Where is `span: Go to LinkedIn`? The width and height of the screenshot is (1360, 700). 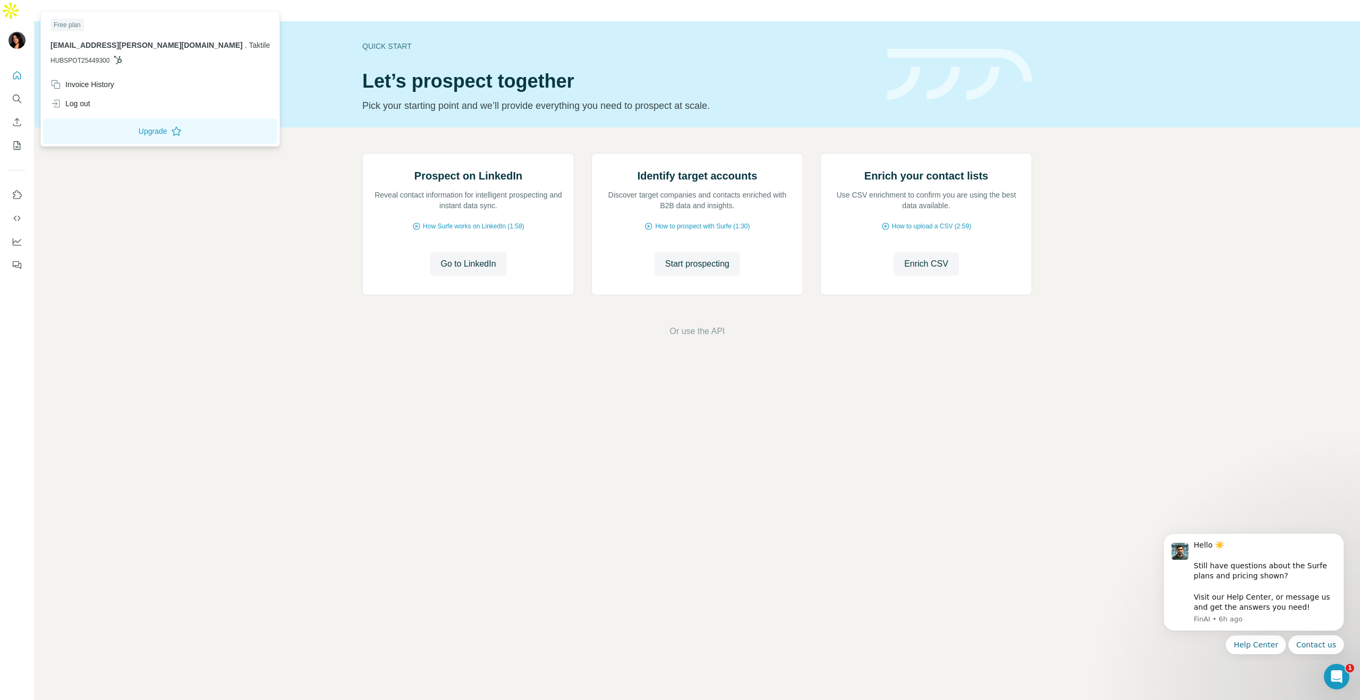 span: Go to LinkedIn is located at coordinates (468, 264).